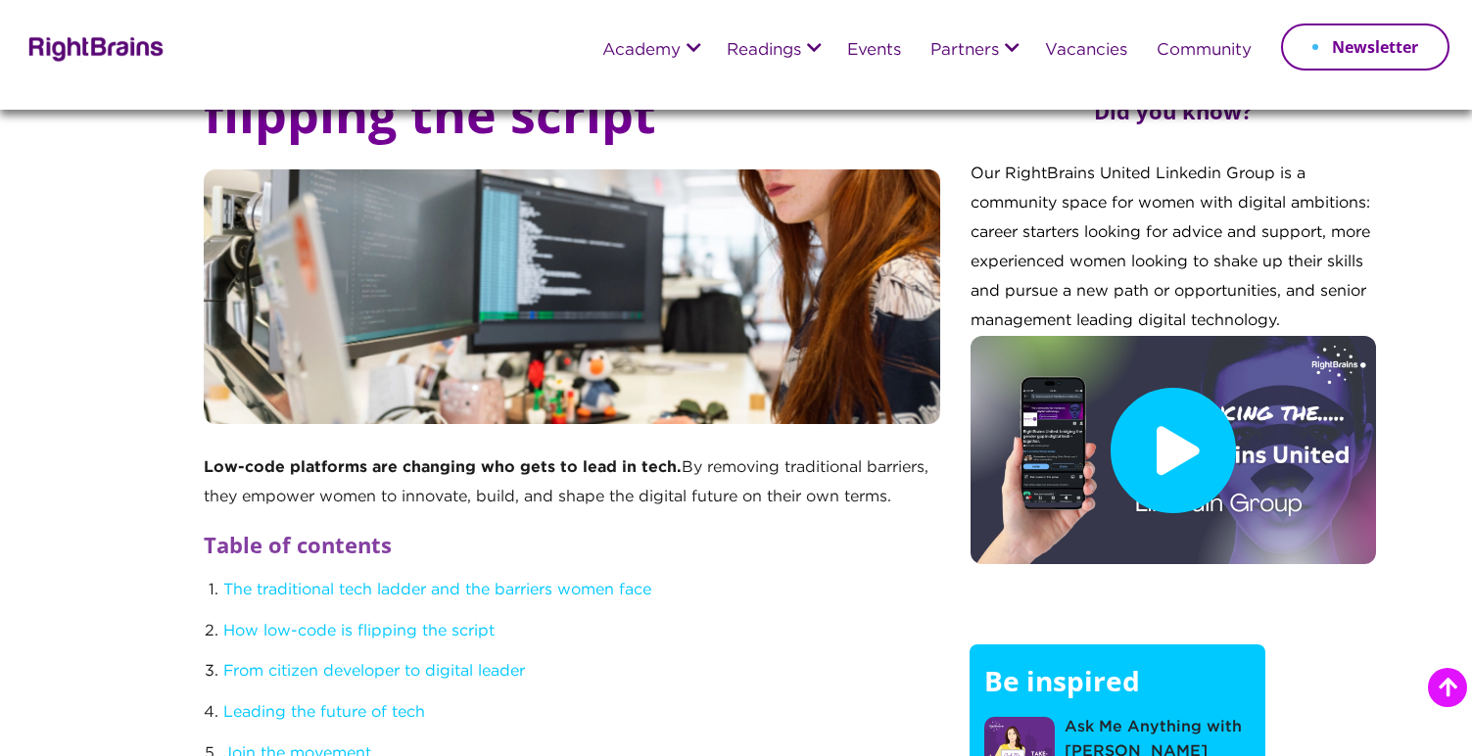  What do you see at coordinates (1203, 51) in the screenshot?
I see `a: Community` at bounding box center [1203, 51].